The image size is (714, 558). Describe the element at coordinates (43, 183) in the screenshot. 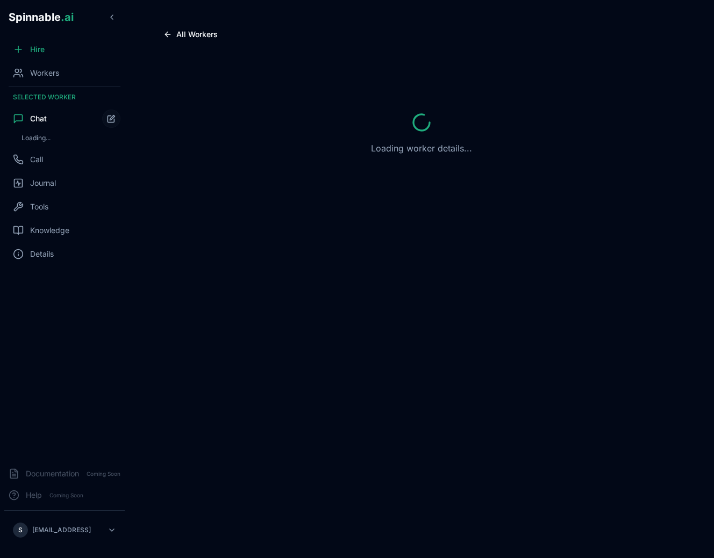

I see `span: Journal` at that location.